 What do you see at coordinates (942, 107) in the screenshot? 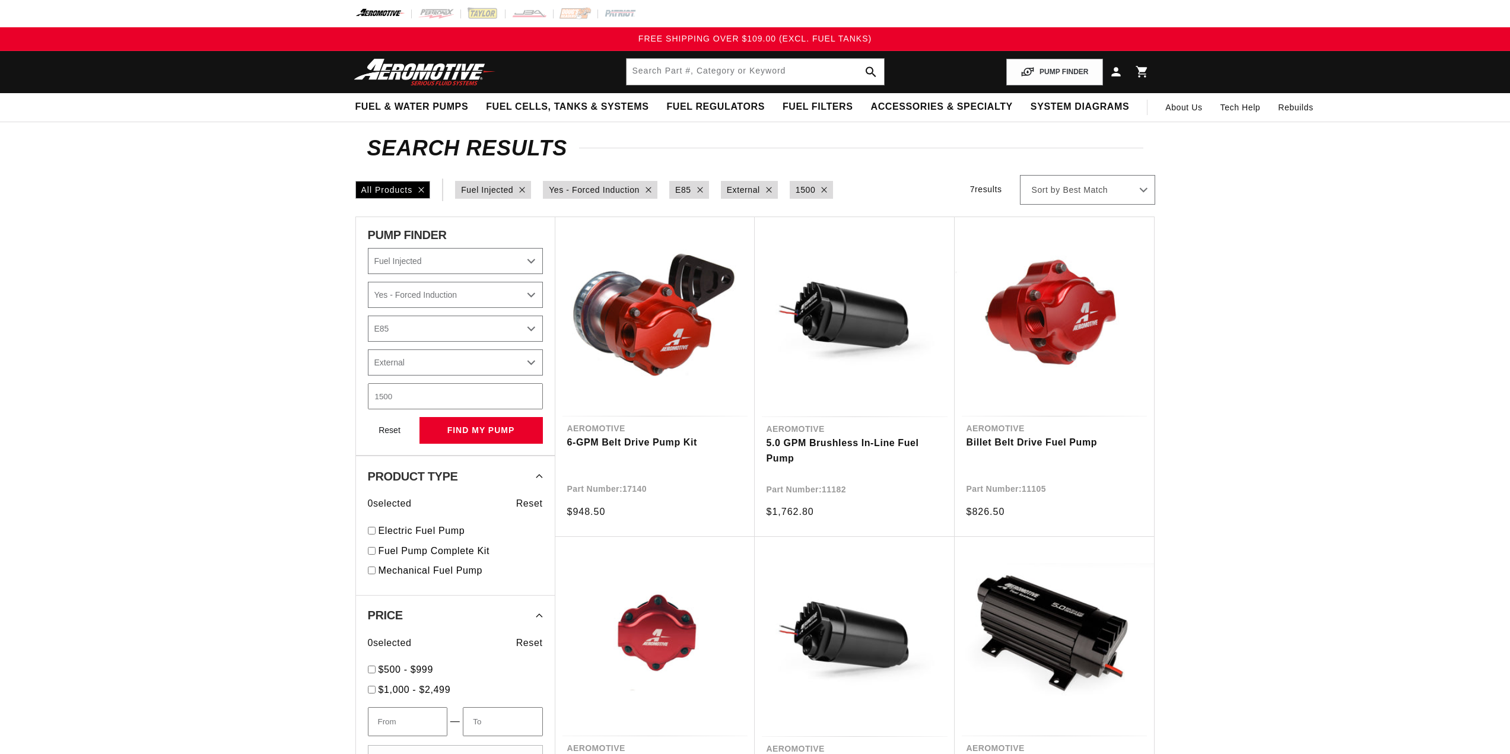
I see `summary: Accessories & Specialty` at bounding box center [942, 107].